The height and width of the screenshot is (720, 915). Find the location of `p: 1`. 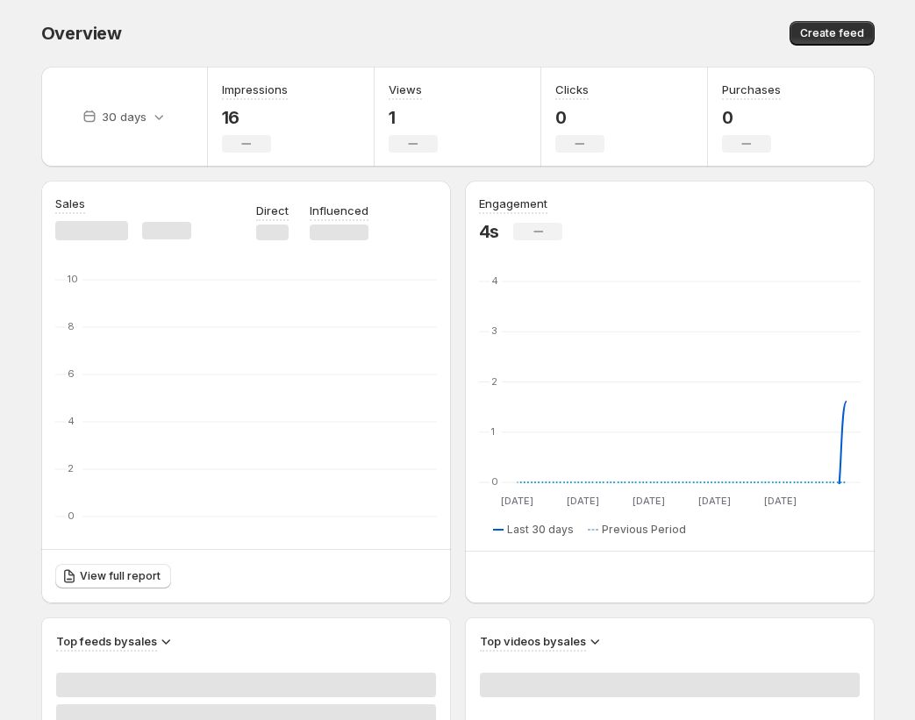

p: 1 is located at coordinates (413, 118).